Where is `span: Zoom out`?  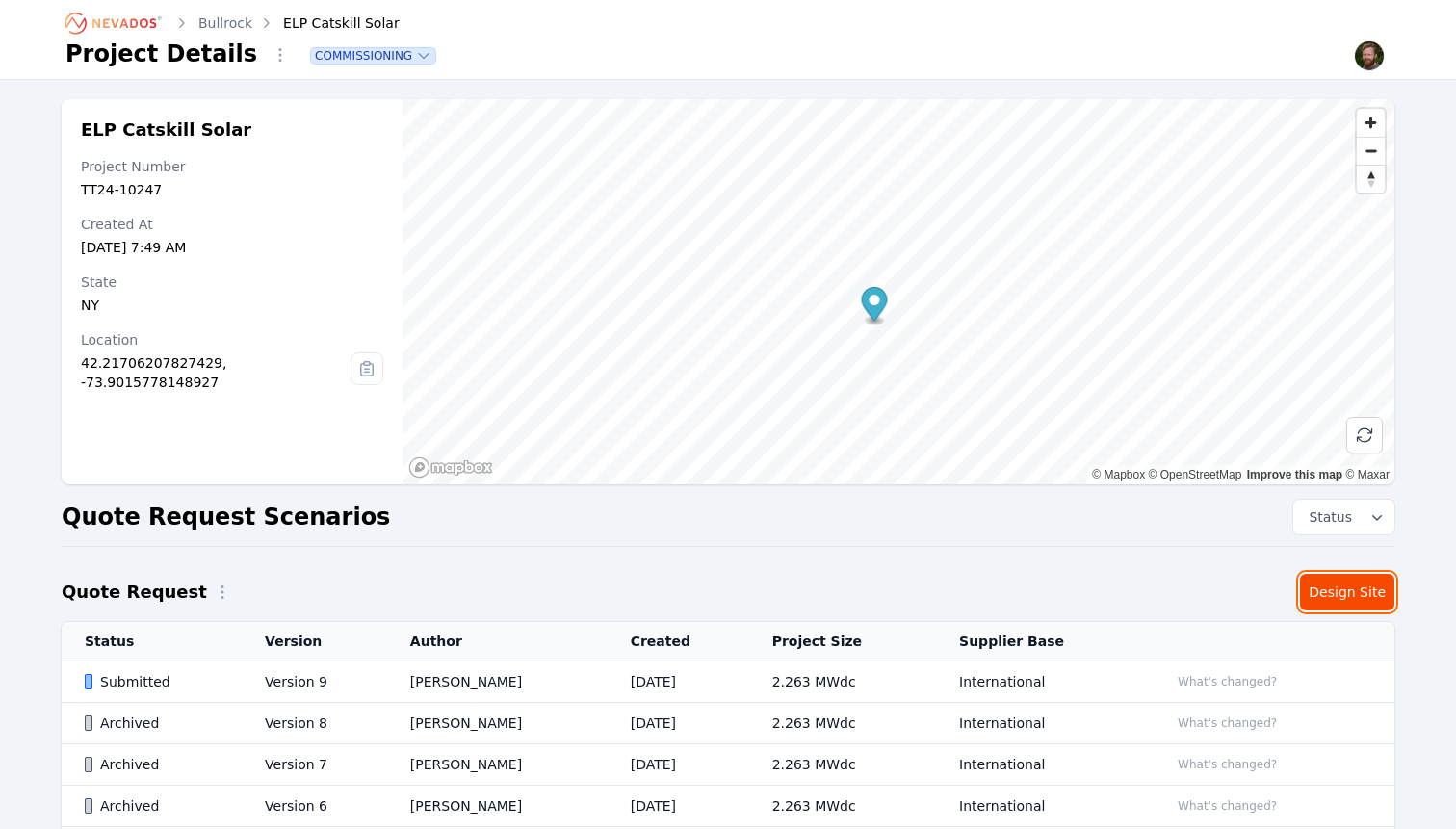
span: Zoom out is located at coordinates (1370, 151).